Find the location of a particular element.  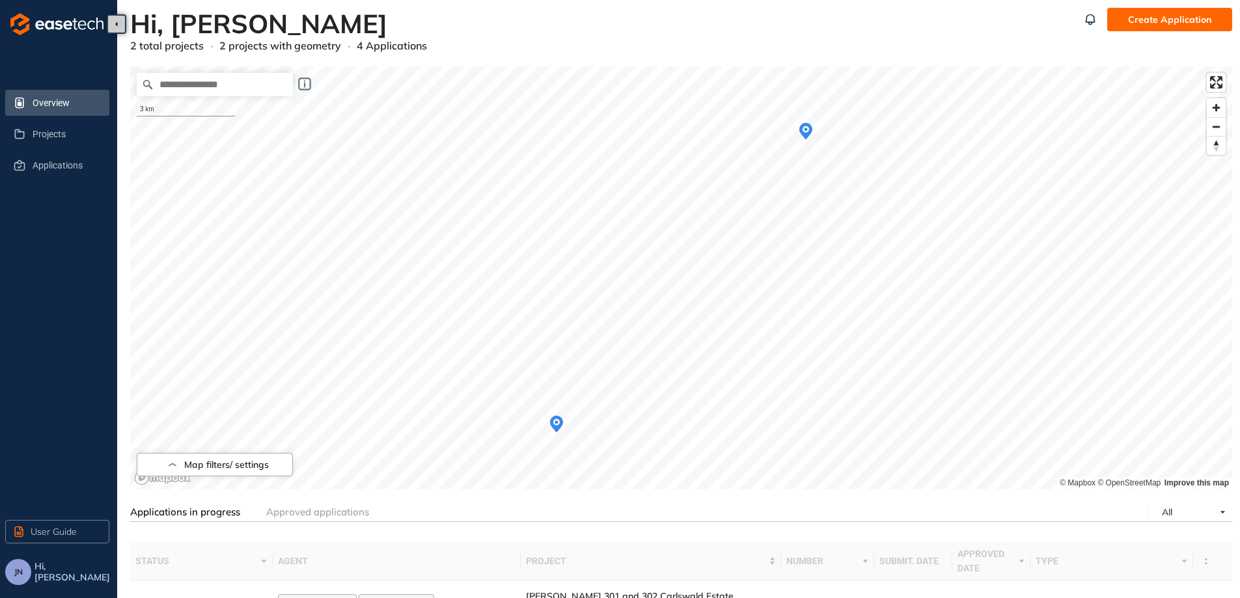

span: Reset bearing to north is located at coordinates (1216, 146).